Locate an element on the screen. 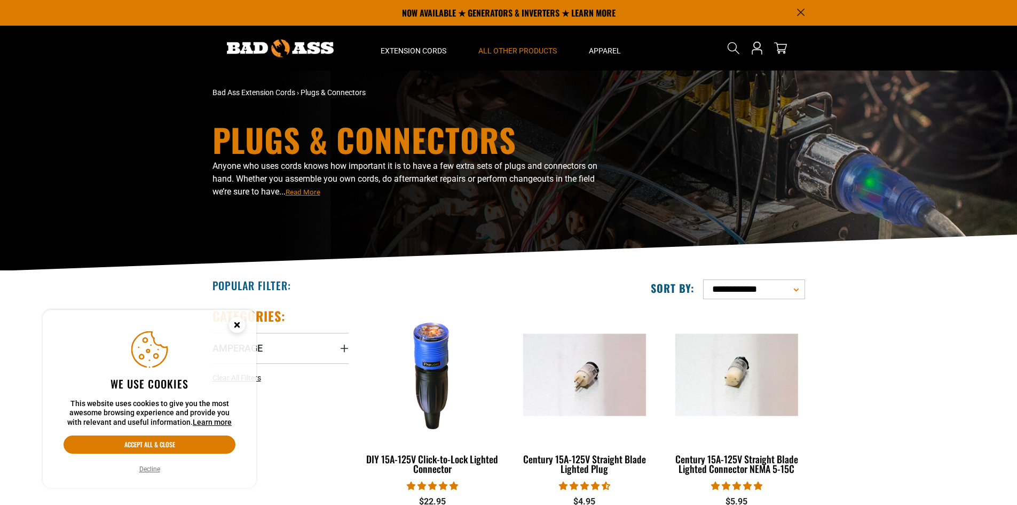 Image resolution: width=1017 pixels, height=505 pixels. h1: Plugs & Connectors is located at coordinates (407, 139).